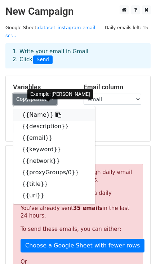  What do you see at coordinates (54, 115) in the screenshot?
I see `a: {{Name}}` at bounding box center [54, 115].